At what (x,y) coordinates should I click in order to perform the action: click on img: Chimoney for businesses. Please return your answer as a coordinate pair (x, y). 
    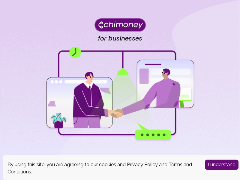
    Looking at the image, I should click on (120, 25).